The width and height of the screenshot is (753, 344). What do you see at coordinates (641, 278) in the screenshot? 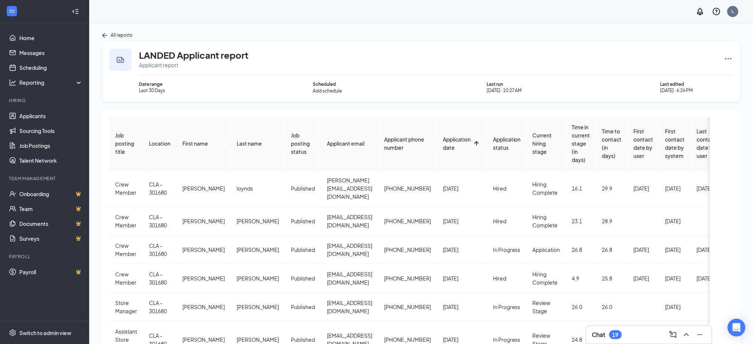
I see `span: 08/20/2025` at bounding box center [641, 278].